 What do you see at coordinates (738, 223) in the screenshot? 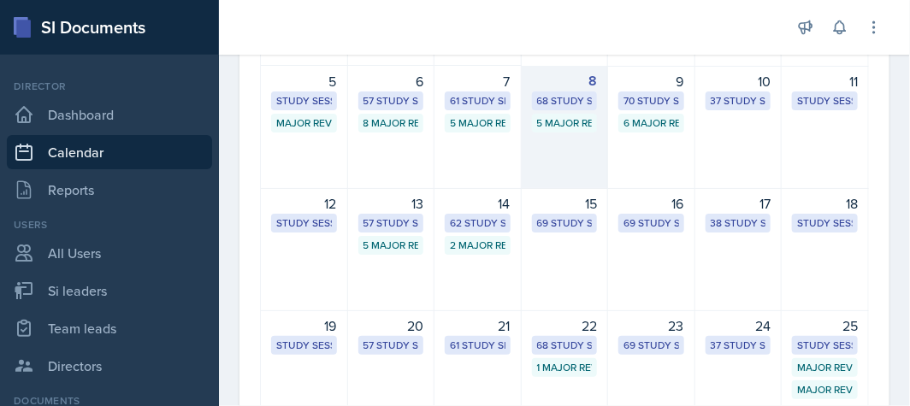
I see `div: 38 Study Sessions` at bounding box center [738, 223].